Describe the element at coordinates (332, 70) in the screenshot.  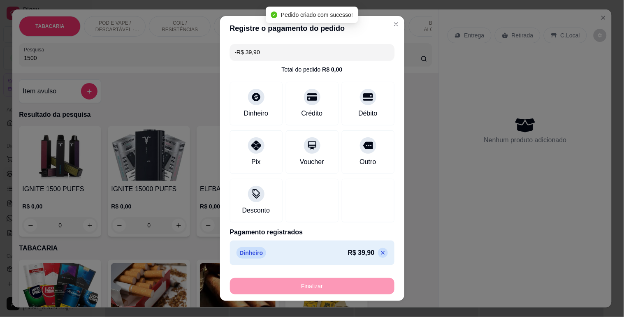
I see `div: R$ 0,00` at that location.